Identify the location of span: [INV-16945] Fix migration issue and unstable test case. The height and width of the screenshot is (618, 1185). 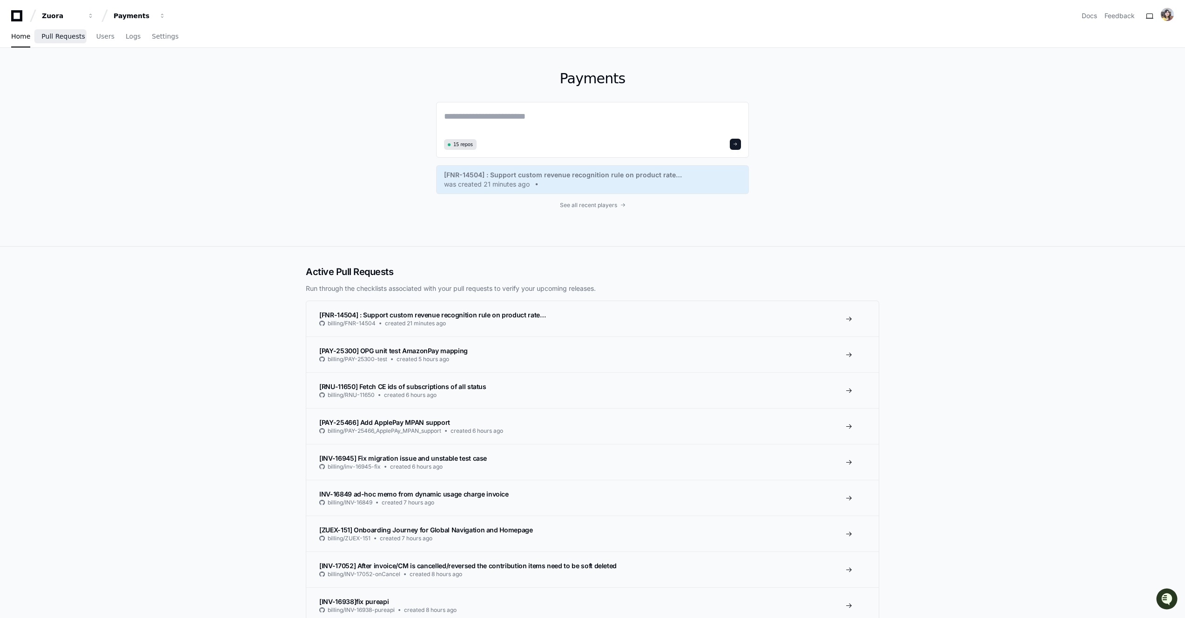
(403, 458).